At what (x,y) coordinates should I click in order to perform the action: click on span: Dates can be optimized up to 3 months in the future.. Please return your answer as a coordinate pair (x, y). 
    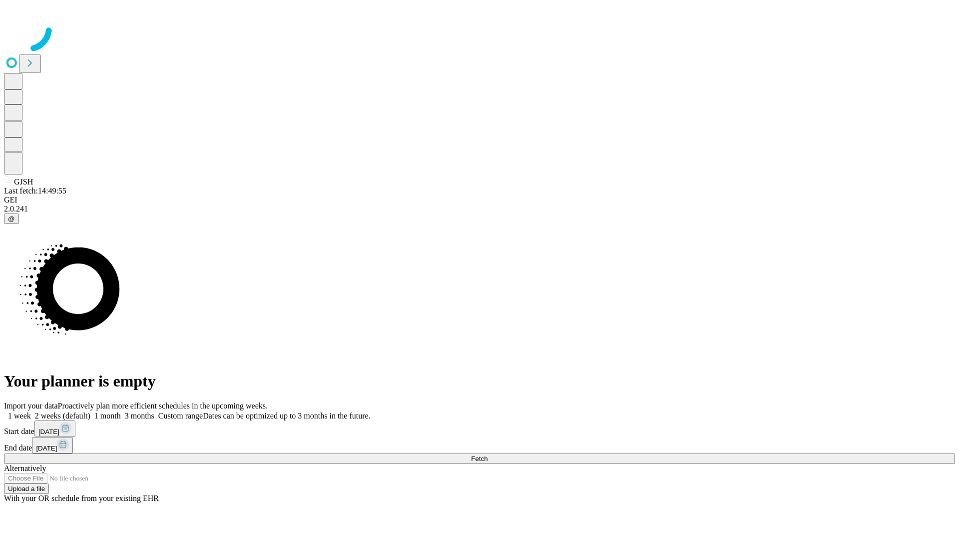
    Looking at the image, I should click on (286, 415).